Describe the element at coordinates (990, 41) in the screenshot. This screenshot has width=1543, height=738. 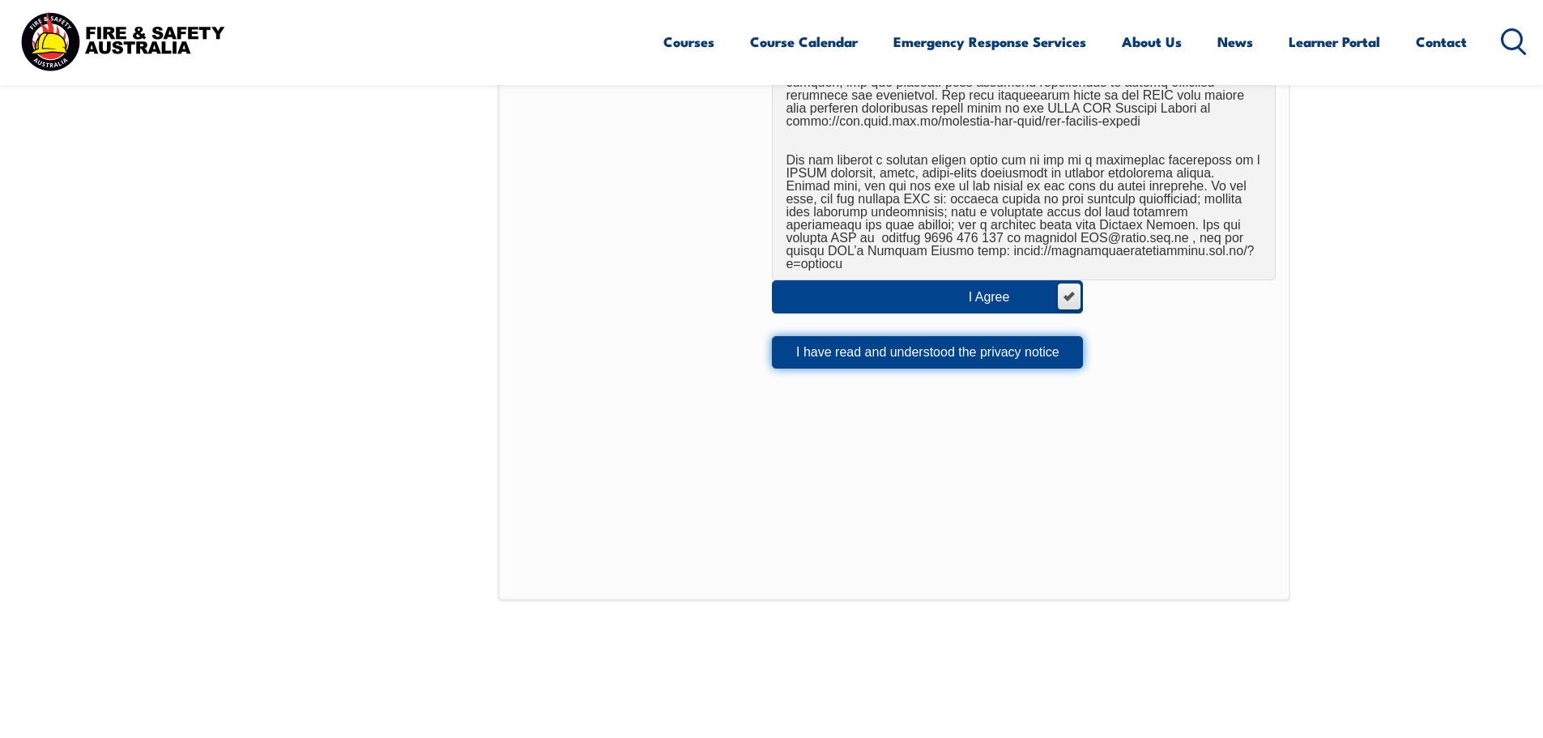
I see `a: Emergency Response Services` at that location.